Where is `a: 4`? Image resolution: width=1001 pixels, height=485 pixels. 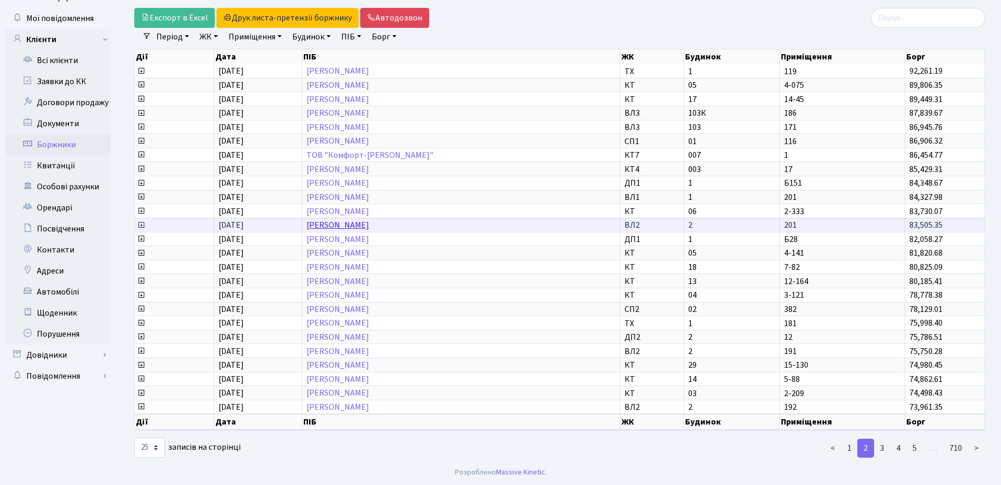
a: 4 is located at coordinates (898, 448).